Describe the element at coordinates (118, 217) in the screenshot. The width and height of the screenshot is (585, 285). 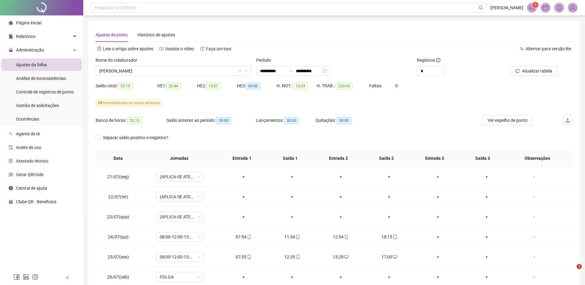
I see `span: 23/07(qua)` at that location.